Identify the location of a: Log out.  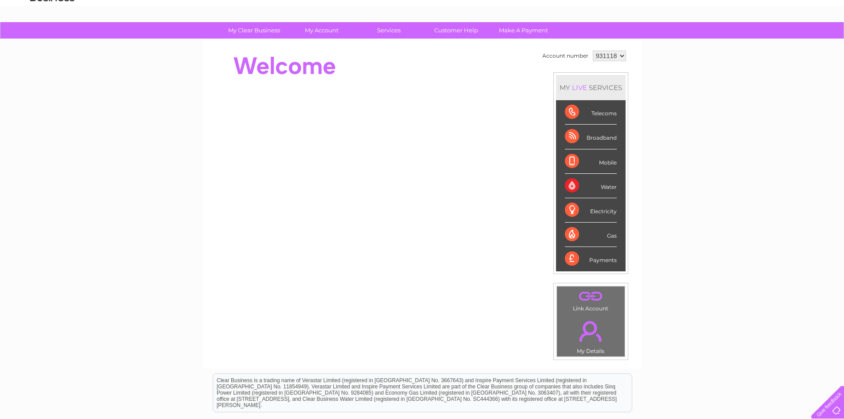
(825, 41).